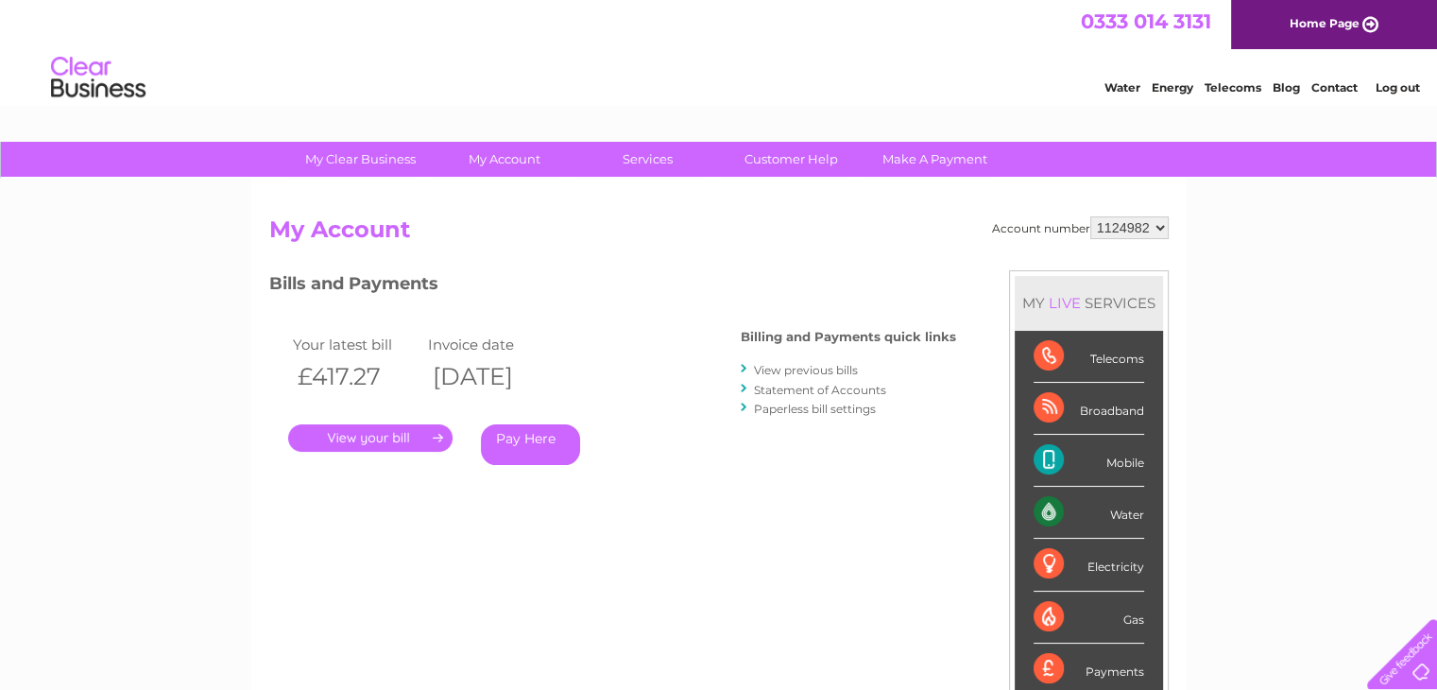  What do you see at coordinates (1089, 617) in the screenshot?
I see `div: Gas` at bounding box center [1089, 617].